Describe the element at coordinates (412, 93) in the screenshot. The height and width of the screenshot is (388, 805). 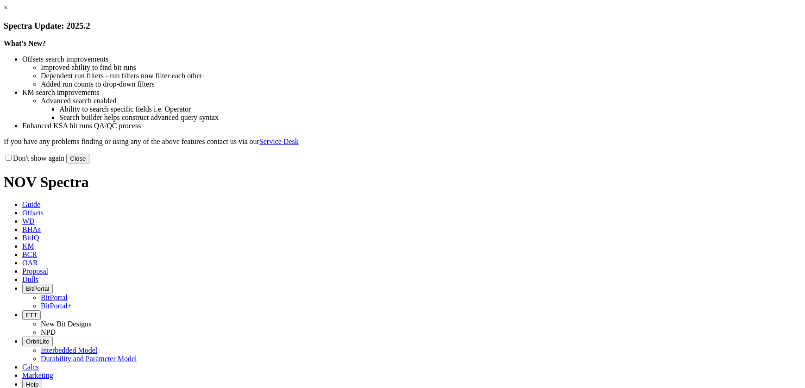
I see `li: KM search improvements` at that location.